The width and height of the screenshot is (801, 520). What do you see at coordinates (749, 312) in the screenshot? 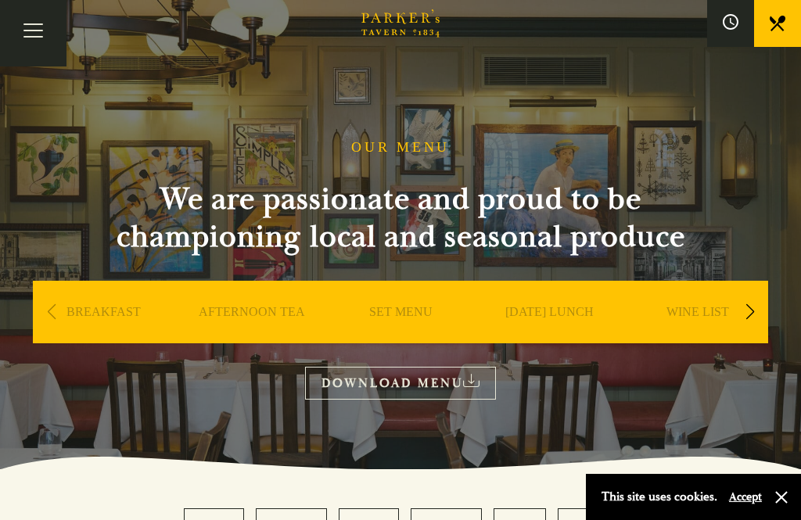
I see `div: Next slide` at bounding box center [749, 312].